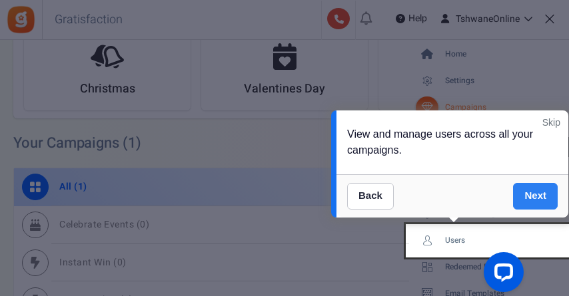 This screenshot has height=296, width=569. What do you see at coordinates (31, 25) in the screenshot?
I see `button: Open LiveChat chat widget` at bounding box center [31, 25].